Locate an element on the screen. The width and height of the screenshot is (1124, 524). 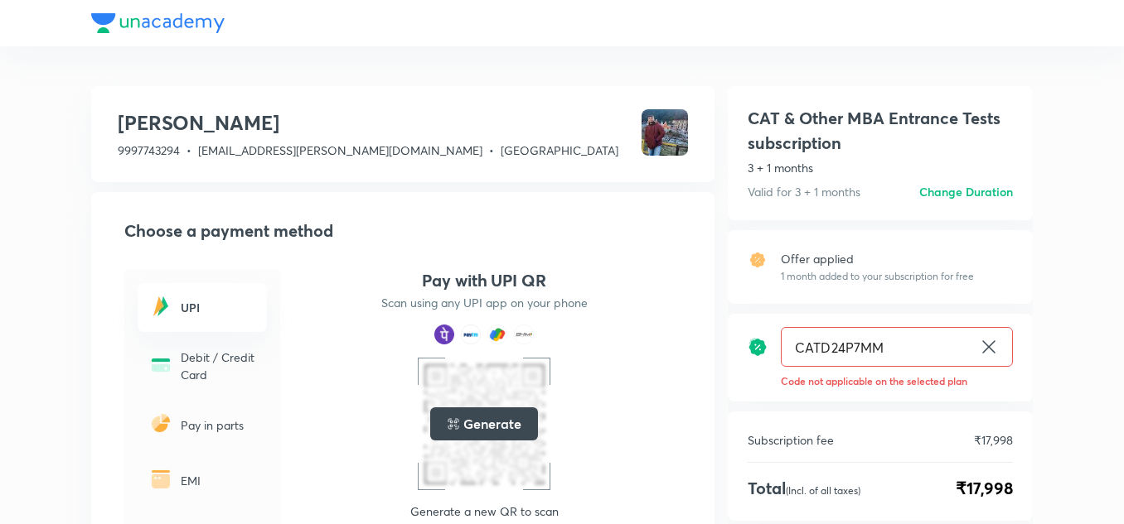
p: Valid for 3 + 1 months is located at coordinates (804, 191).